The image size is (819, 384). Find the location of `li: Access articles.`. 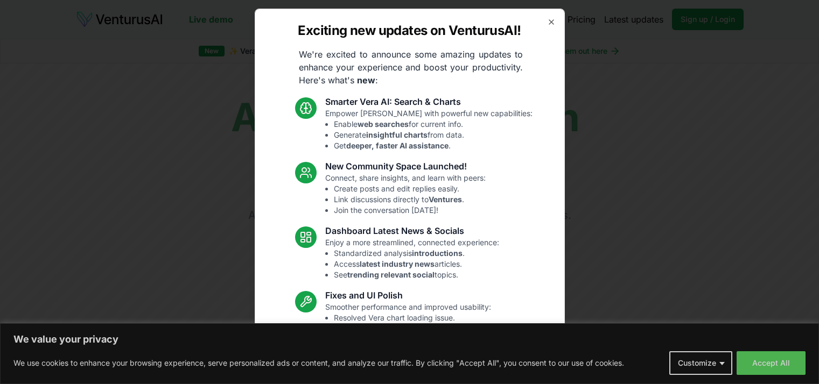

li: Access articles. is located at coordinates (416, 264).